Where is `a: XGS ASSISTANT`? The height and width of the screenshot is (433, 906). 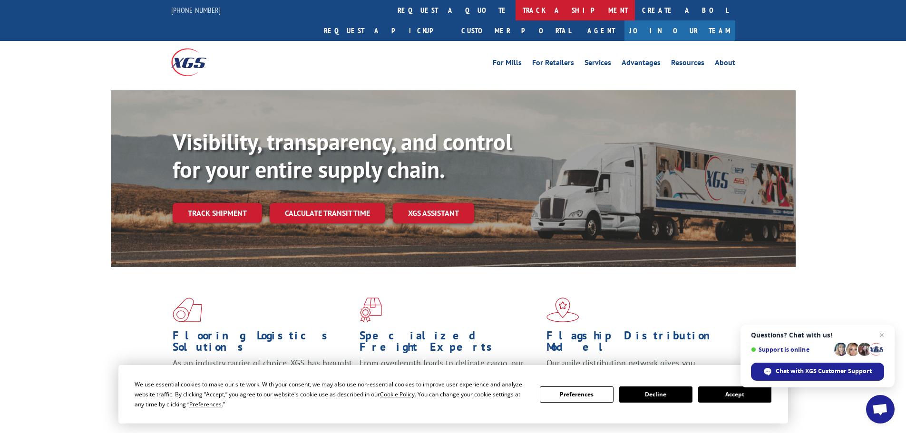 a: XGS ASSISTANT is located at coordinates (433, 213).